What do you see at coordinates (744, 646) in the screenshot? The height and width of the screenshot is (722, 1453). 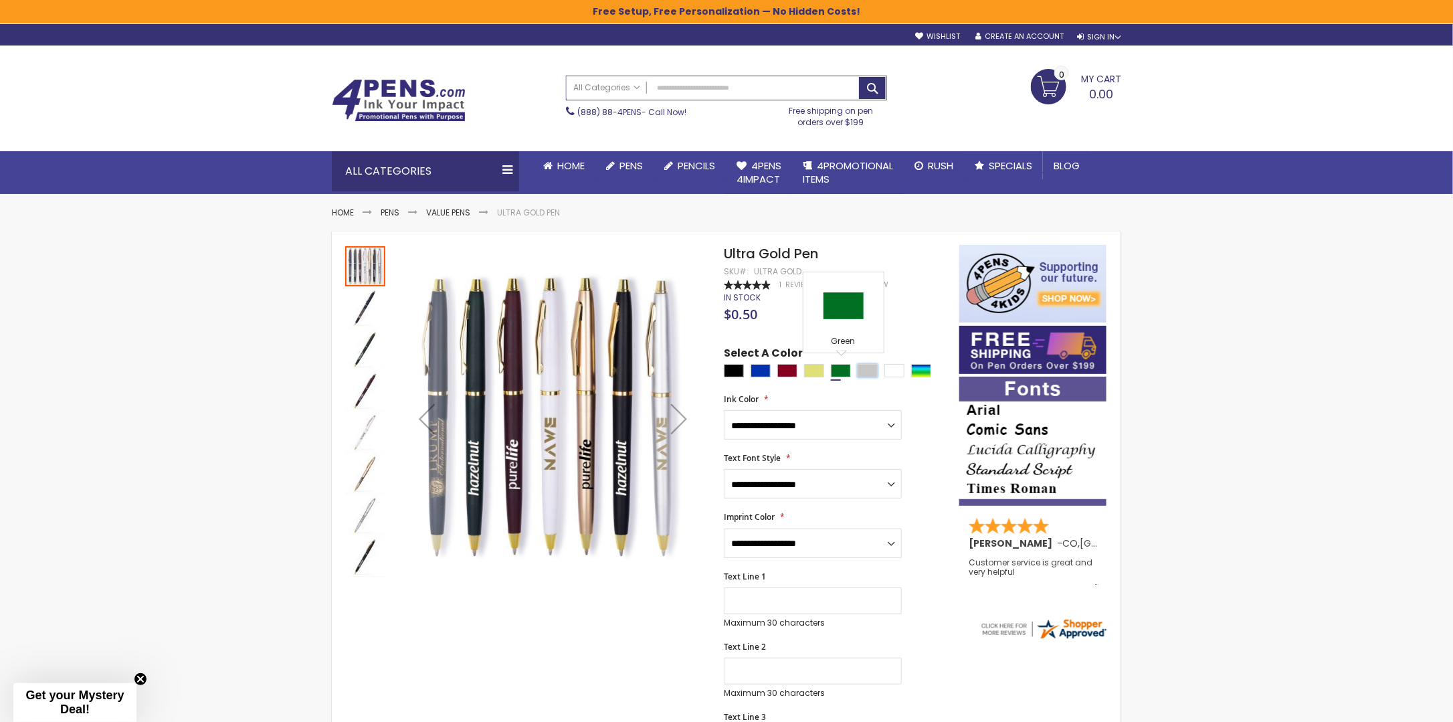 I see `span: Text Line 2` at bounding box center [744, 646].